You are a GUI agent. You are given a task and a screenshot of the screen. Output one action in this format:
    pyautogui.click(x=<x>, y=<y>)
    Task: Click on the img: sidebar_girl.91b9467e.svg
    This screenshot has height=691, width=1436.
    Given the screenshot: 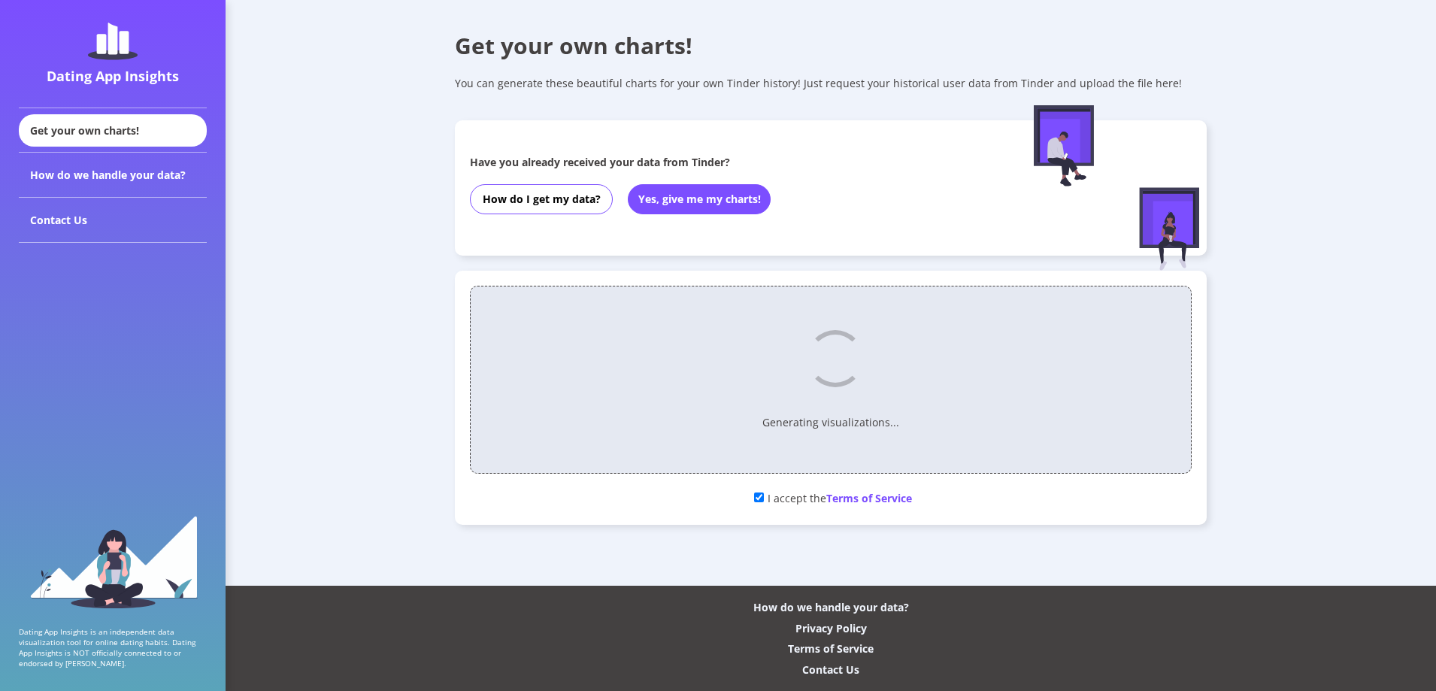 What is the action you would take?
    pyautogui.click(x=113, y=561)
    